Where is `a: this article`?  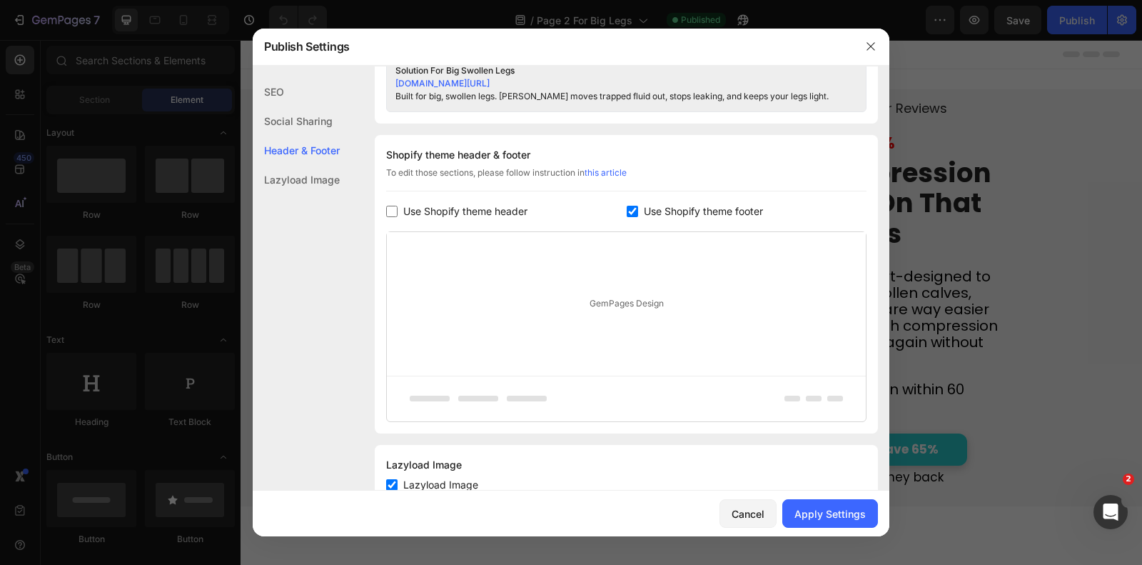 a: this article is located at coordinates (605, 172).